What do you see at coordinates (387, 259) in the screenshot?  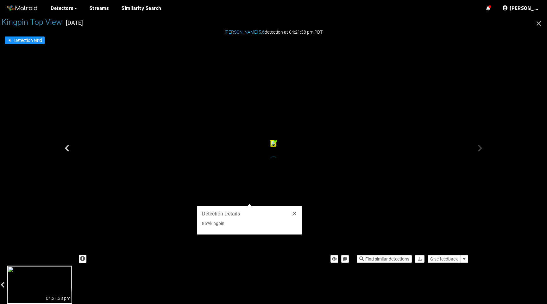 I see `span: Find similar detections` at bounding box center [387, 259].